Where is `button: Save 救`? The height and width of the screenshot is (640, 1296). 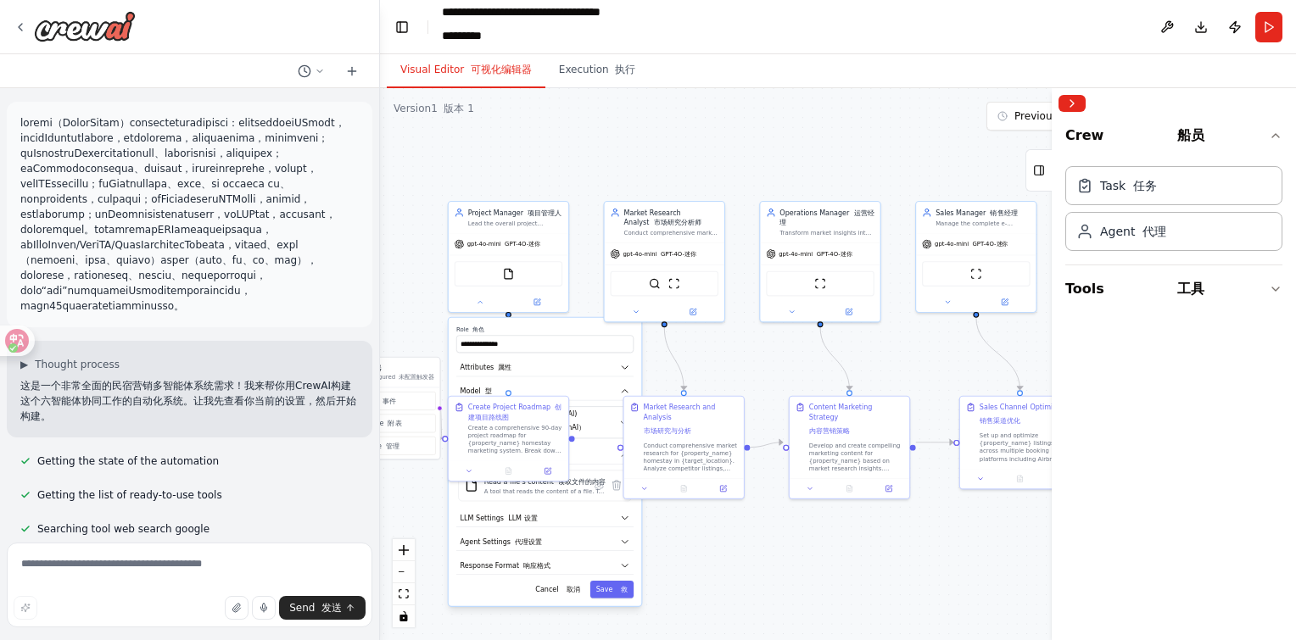 button: Save 救 is located at coordinates (612, 590).